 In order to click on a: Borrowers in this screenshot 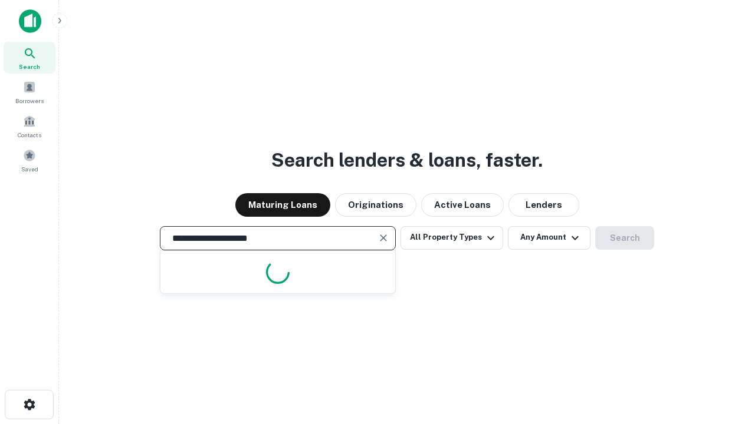, I will do `click(29, 92)`.